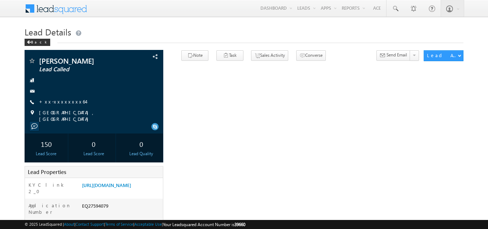  I want to click on a: Contact Support, so click(90, 224).